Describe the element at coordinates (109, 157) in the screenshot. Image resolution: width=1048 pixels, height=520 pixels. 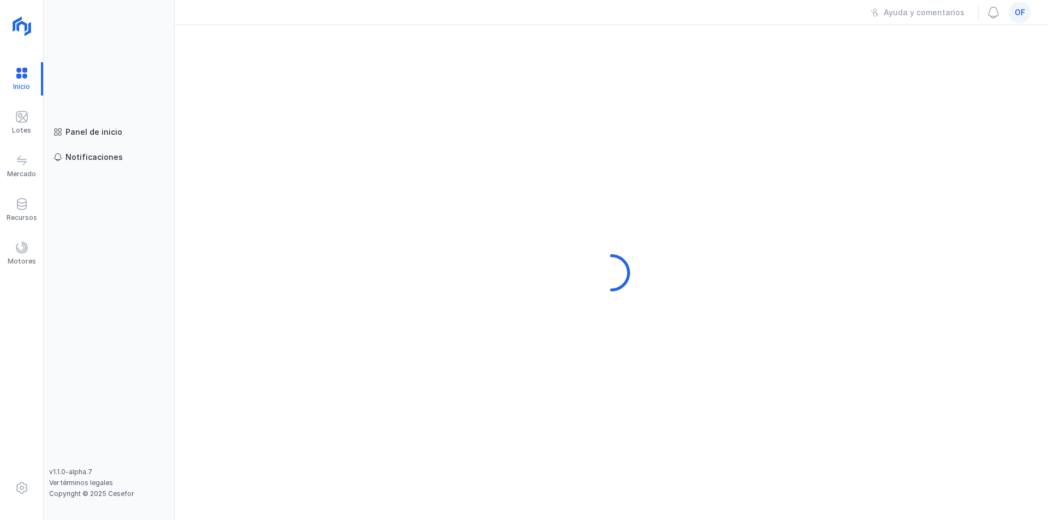
I see `a: Notificaciones` at that location.